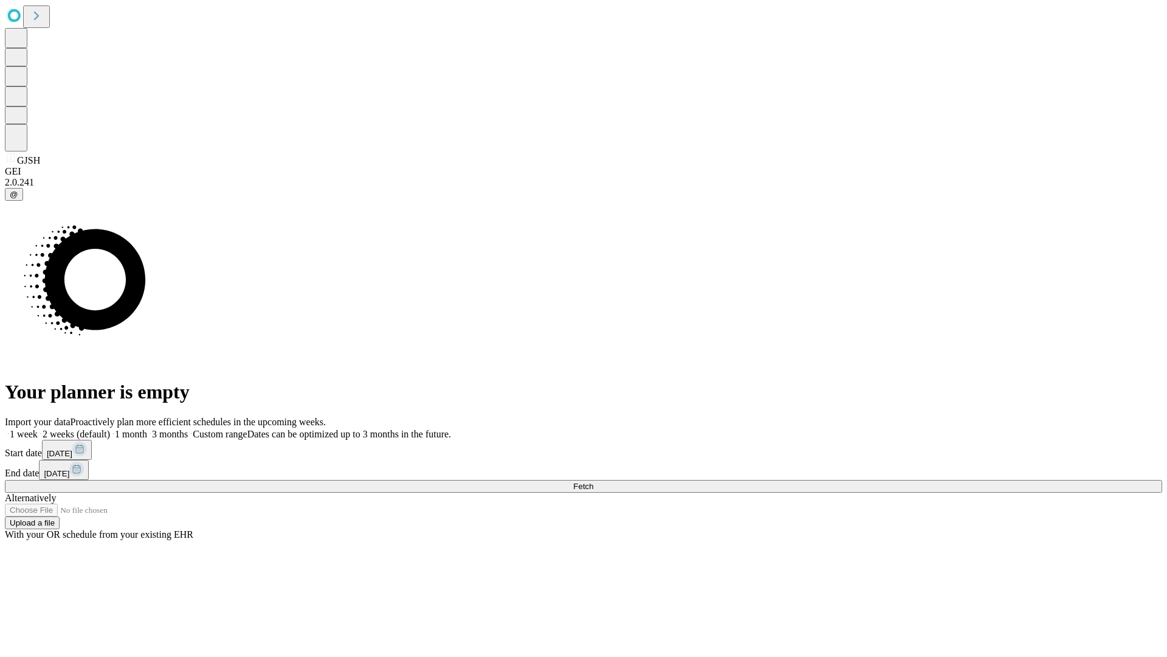  Describe the element at coordinates (584, 171) in the screenshot. I see `div: GEI` at that location.